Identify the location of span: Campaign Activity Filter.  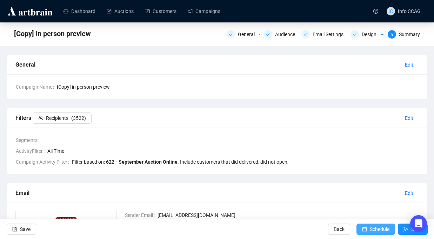
(44, 162).